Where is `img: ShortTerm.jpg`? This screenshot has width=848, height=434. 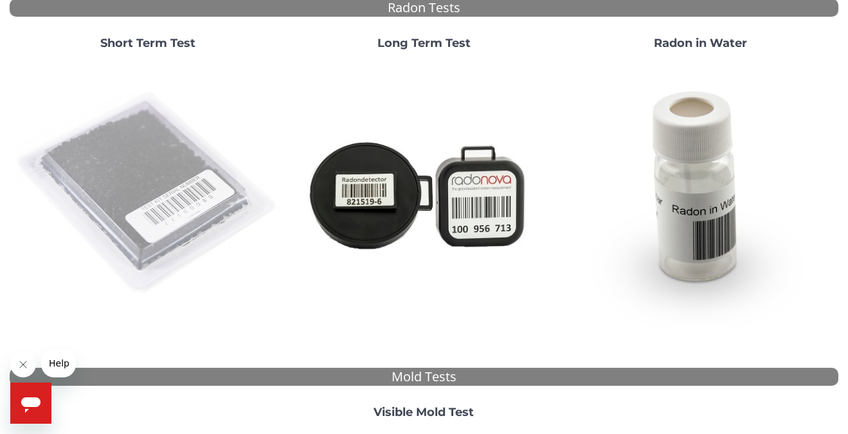
img: ShortTerm.jpg is located at coordinates (148, 193).